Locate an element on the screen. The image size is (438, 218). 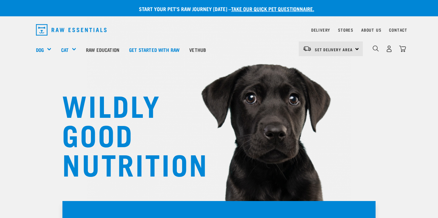
a: take our quick pet questionnaire. is located at coordinates (273, 9).